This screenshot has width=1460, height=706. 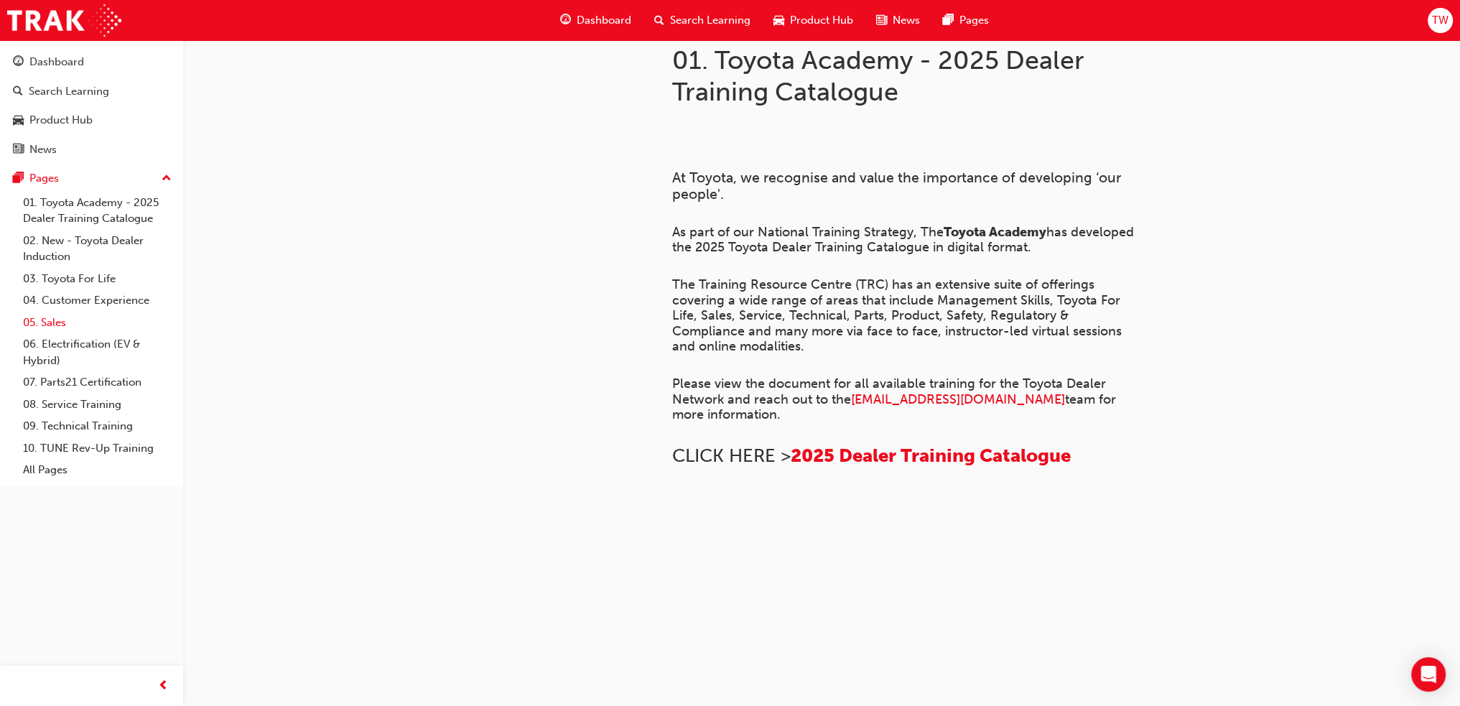 I want to click on a: search-iconSearch Learning, so click(x=702, y=20).